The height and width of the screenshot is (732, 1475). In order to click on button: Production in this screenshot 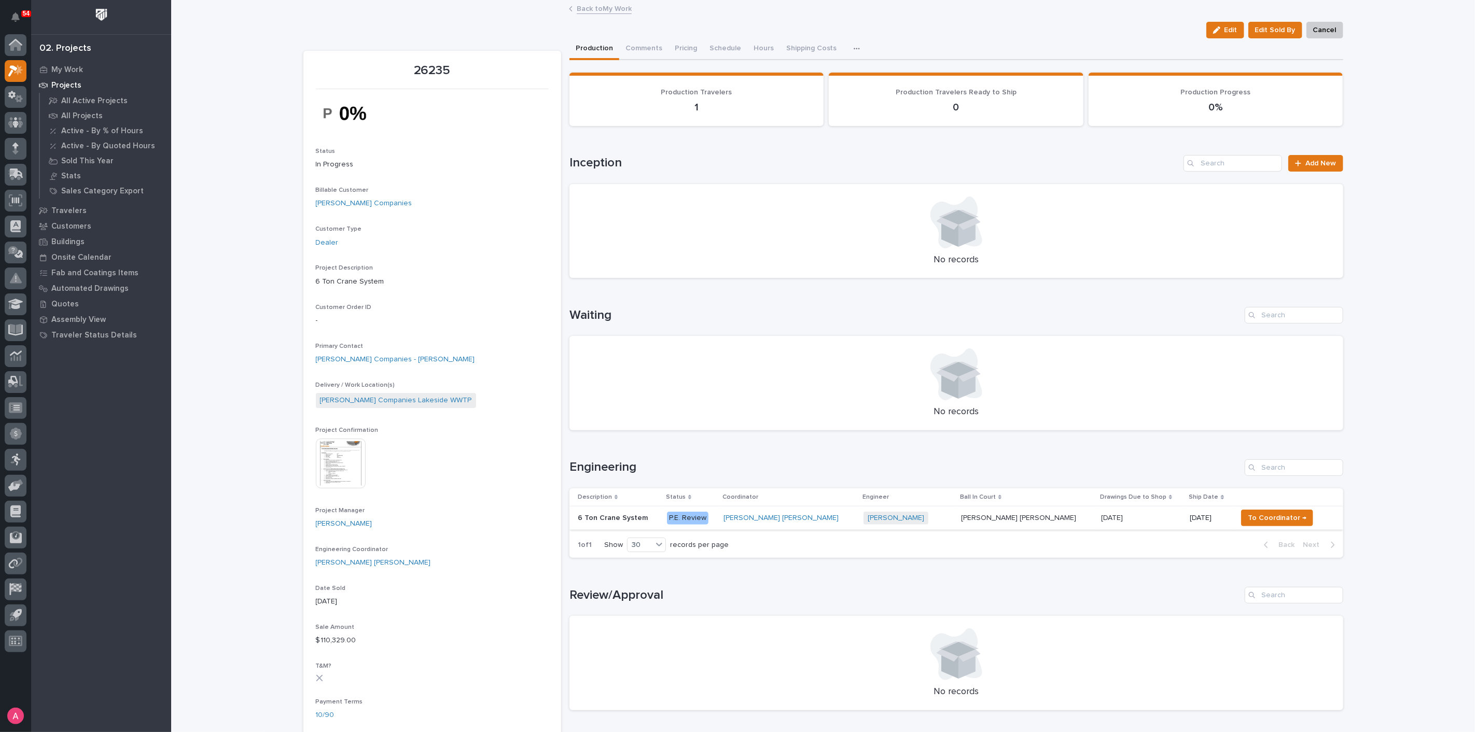, I will do `click(594, 49)`.